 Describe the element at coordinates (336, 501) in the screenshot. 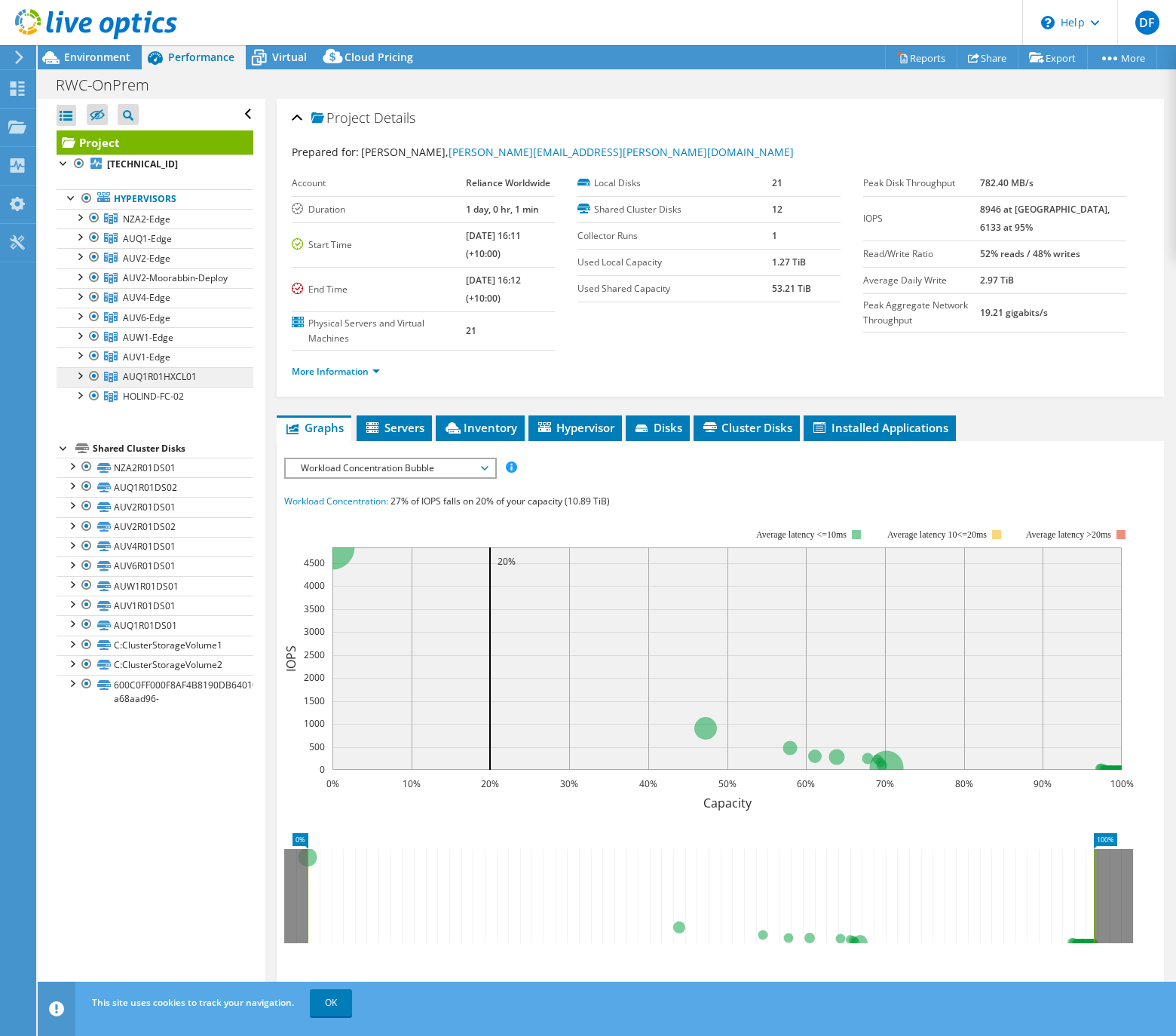

I see `span: Workload Concentration:` at that location.